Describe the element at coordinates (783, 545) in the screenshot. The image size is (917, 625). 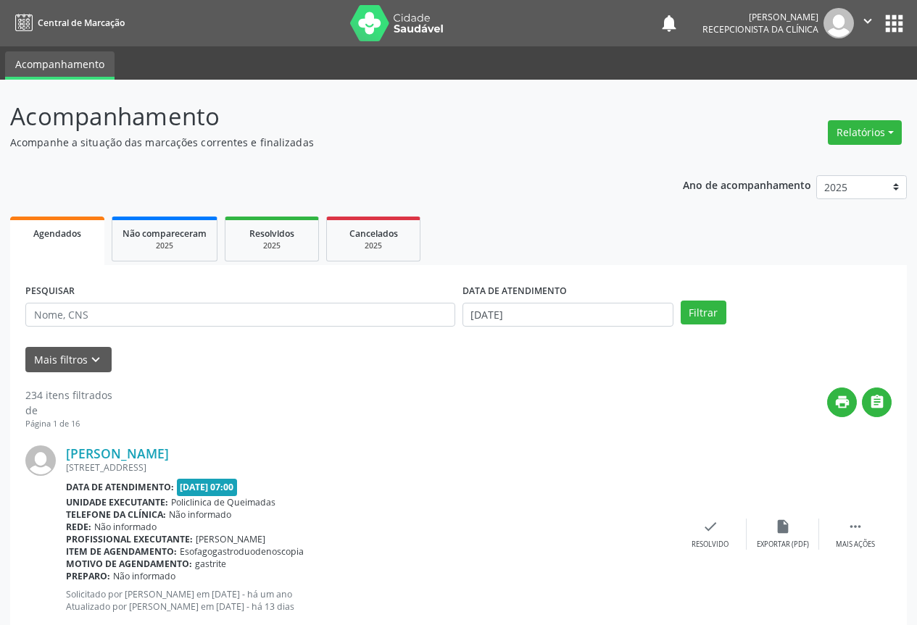
I see `div: Exportar (PDF)` at that location.